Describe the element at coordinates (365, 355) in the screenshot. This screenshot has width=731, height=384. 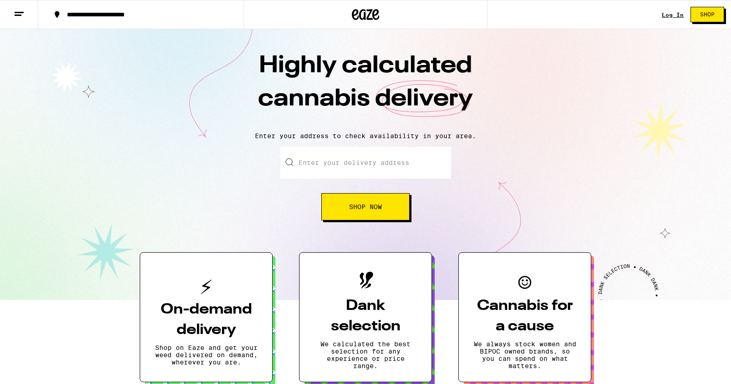
I see `p: We calculated the best selection for any experience or price range.` at that location.